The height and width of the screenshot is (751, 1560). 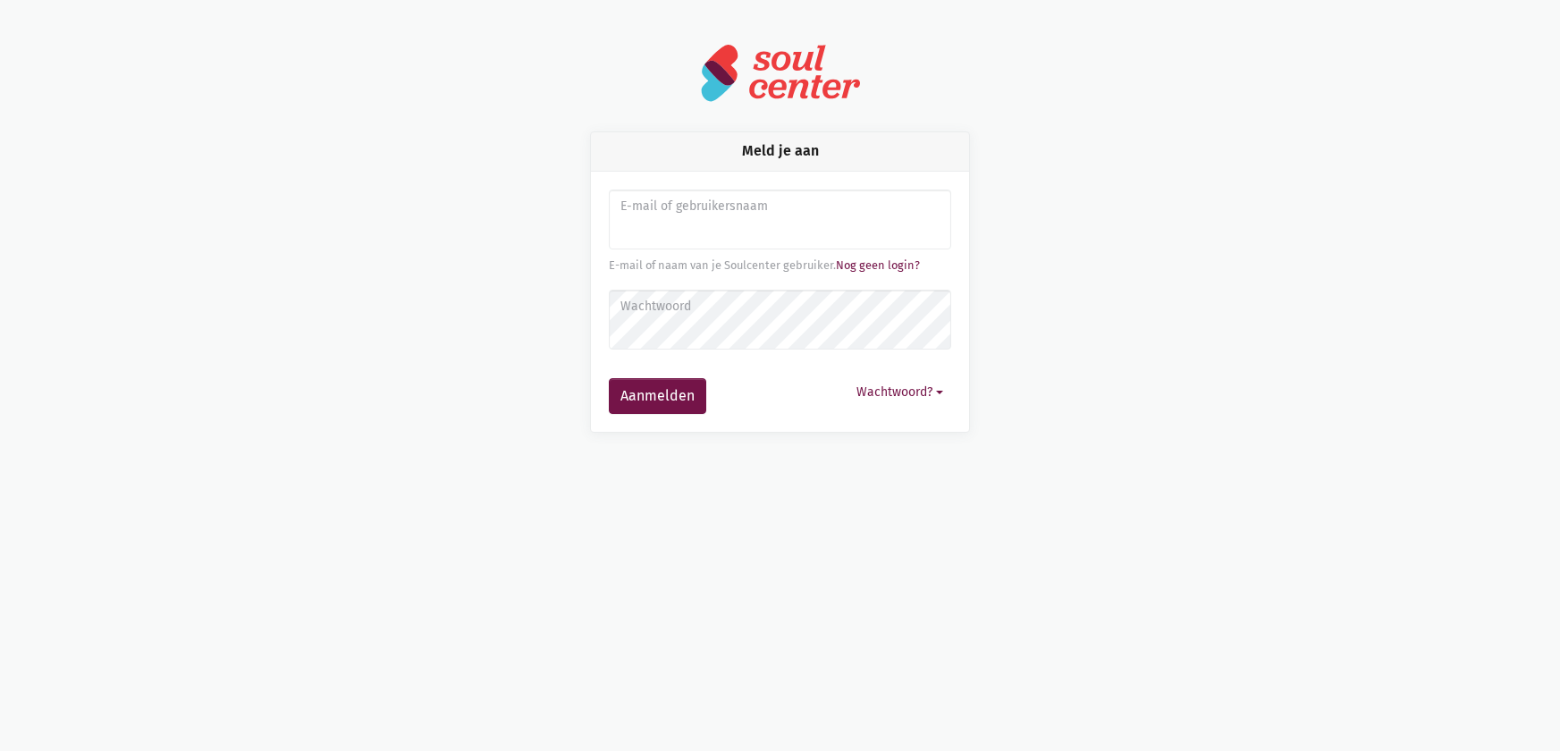 I want to click on div: Meld je aan, so click(x=779, y=151).